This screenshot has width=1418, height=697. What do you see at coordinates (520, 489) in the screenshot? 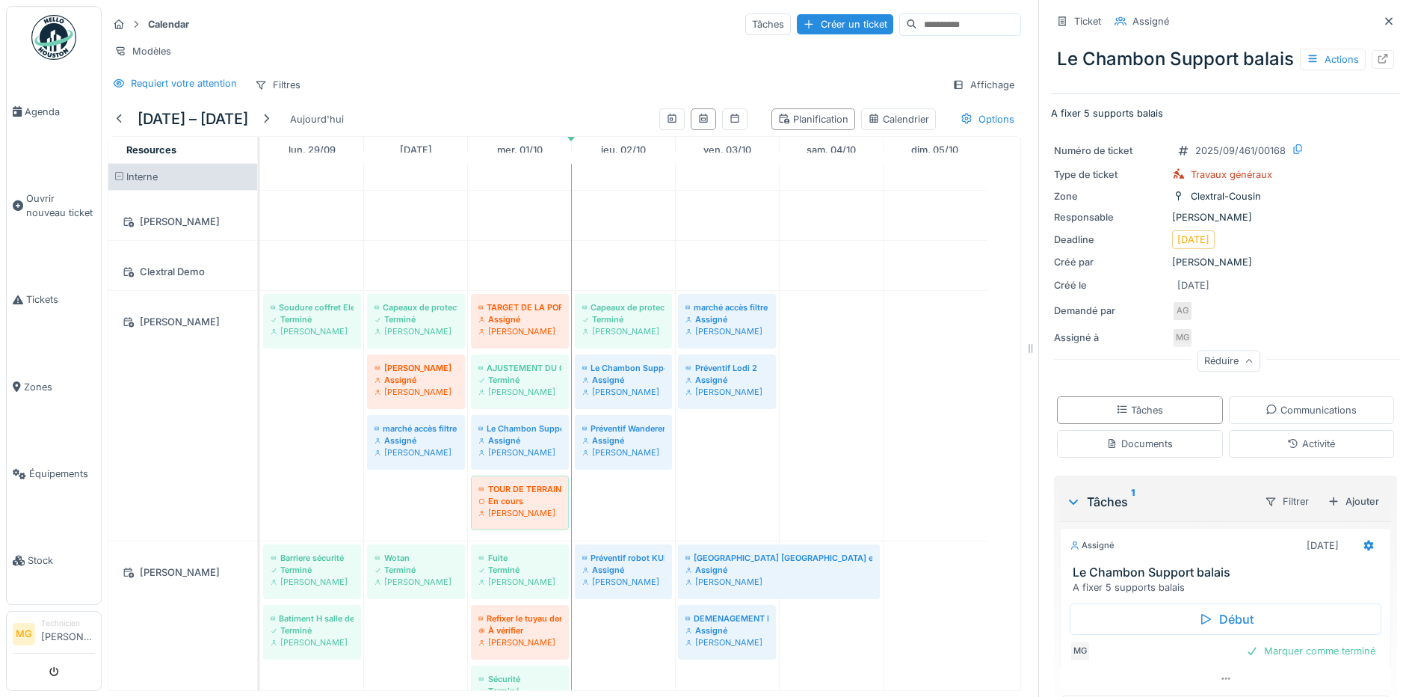
I see `div: TOUR DE TERRAIN` at bounding box center [520, 489].